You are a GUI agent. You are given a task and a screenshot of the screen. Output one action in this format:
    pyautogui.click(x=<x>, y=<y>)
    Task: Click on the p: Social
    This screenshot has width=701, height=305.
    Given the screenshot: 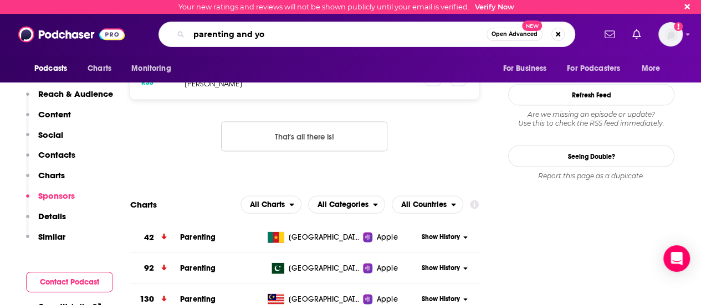 What is the action you would take?
    pyautogui.click(x=50, y=135)
    